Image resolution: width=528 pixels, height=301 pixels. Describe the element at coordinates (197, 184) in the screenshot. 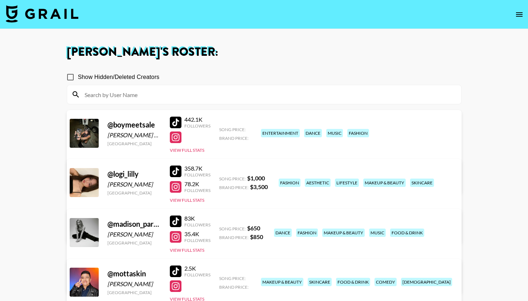

I see `div: 78.2K` at that location.